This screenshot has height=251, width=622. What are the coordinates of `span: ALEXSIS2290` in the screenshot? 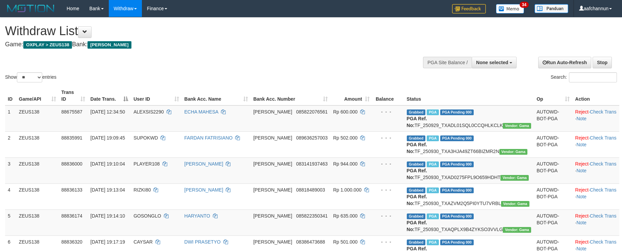 It's located at (149, 112).